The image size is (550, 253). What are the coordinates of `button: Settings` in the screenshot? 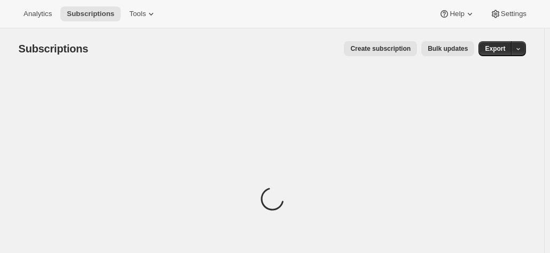 It's located at (509, 14).